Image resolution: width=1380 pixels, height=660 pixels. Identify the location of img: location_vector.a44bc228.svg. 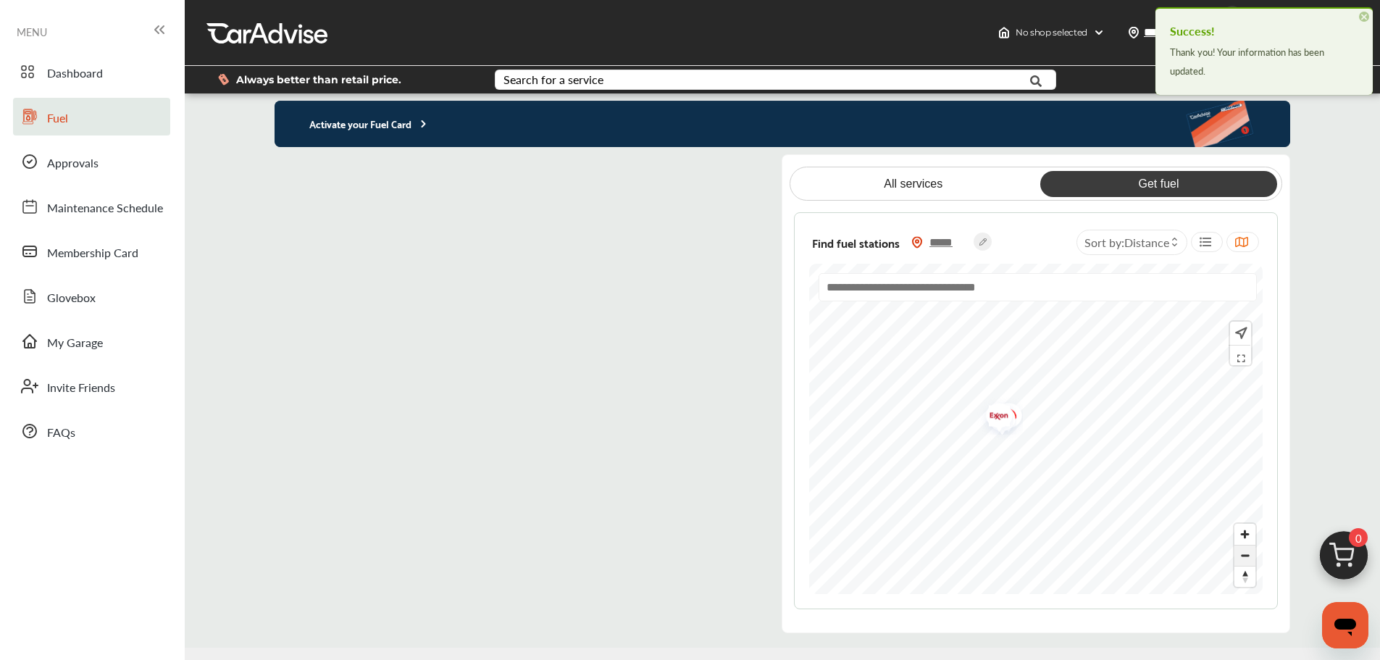
(1133, 33).